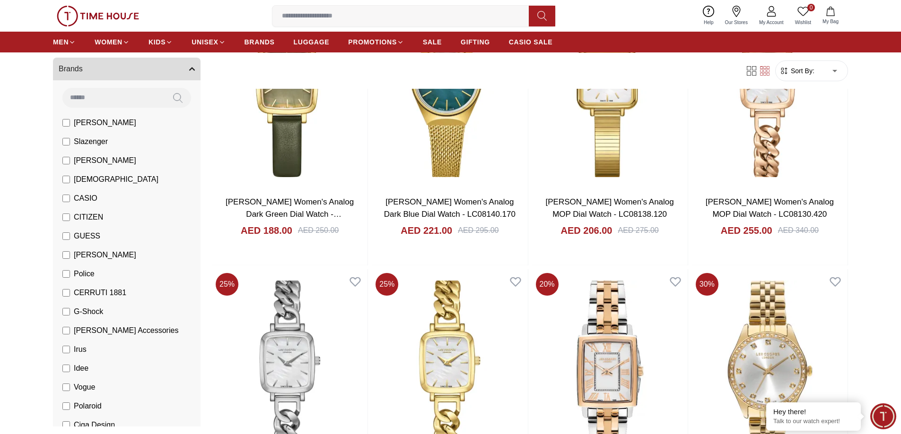 This screenshot has height=434, width=901. I want to click on span: UNISEX, so click(205, 42).